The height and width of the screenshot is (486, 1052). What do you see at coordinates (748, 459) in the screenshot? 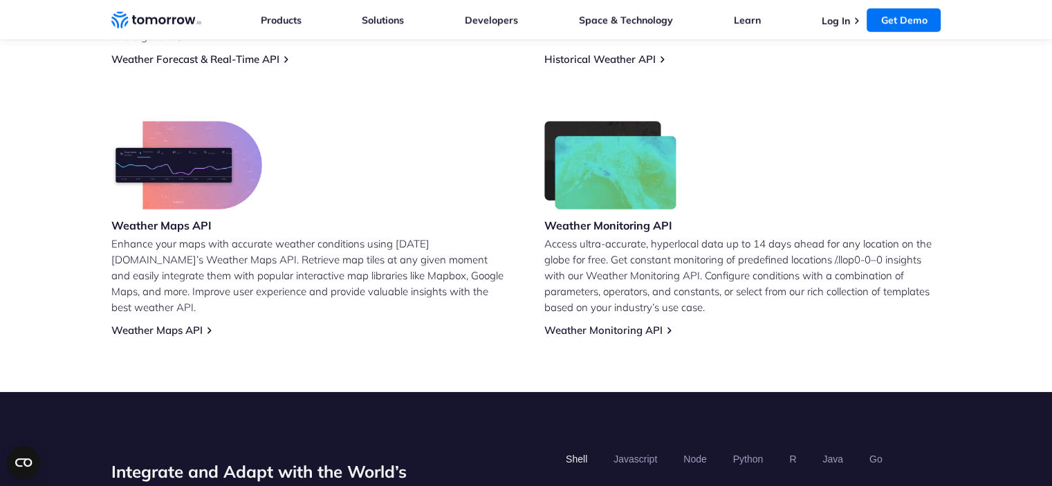
I see `button: Python` at bounding box center [748, 459].